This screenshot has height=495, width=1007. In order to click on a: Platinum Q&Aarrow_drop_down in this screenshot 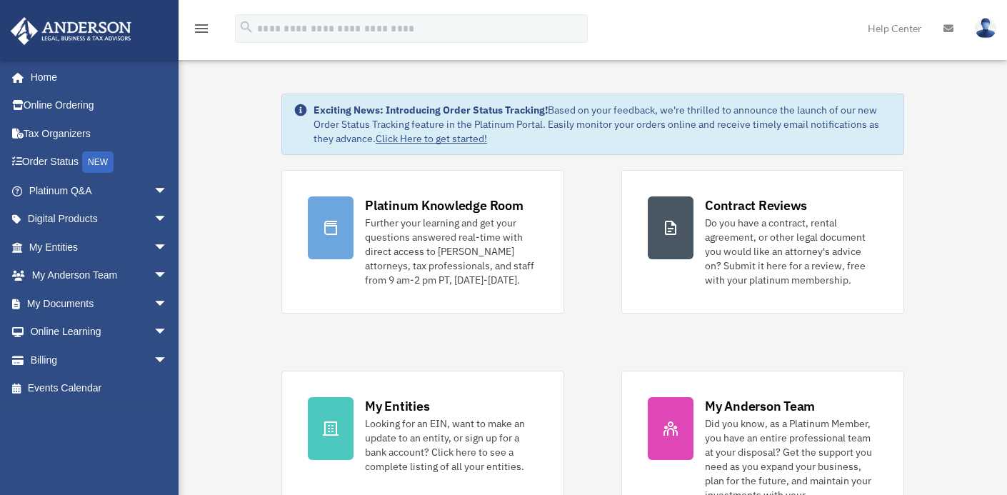, I will do `click(99, 191)`.